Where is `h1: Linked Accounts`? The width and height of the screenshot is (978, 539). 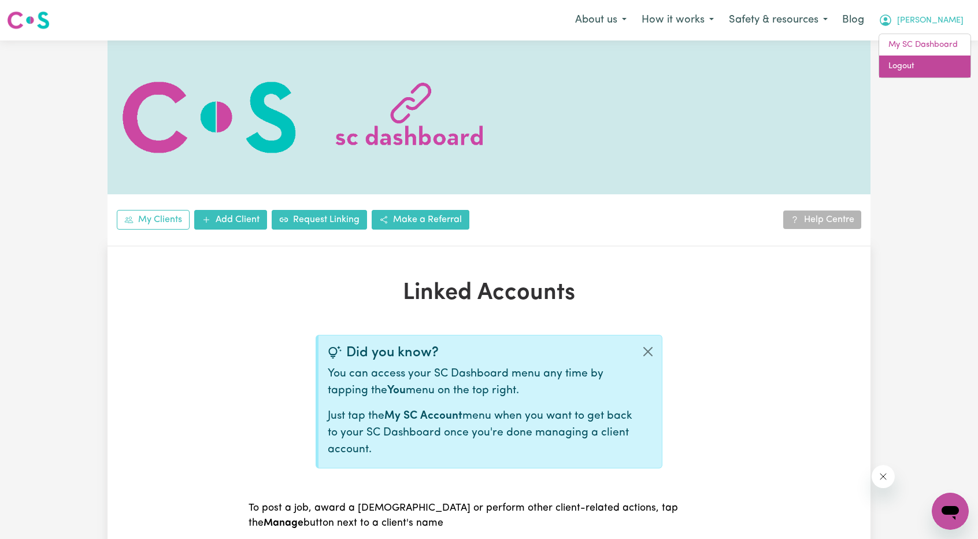
h1: Linked Accounts is located at coordinates (489, 293).